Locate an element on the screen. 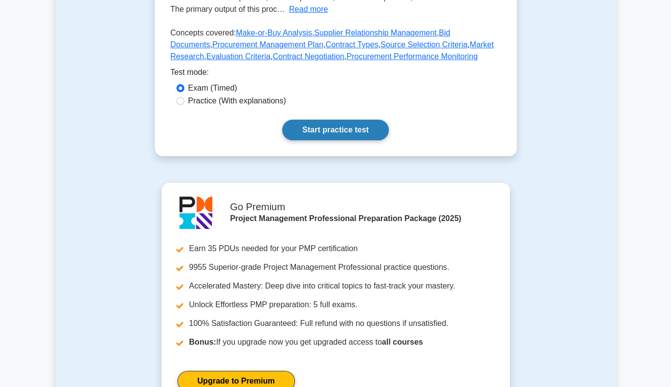 The width and height of the screenshot is (671, 387). a: Source Selection Criteria is located at coordinates (424, 44).